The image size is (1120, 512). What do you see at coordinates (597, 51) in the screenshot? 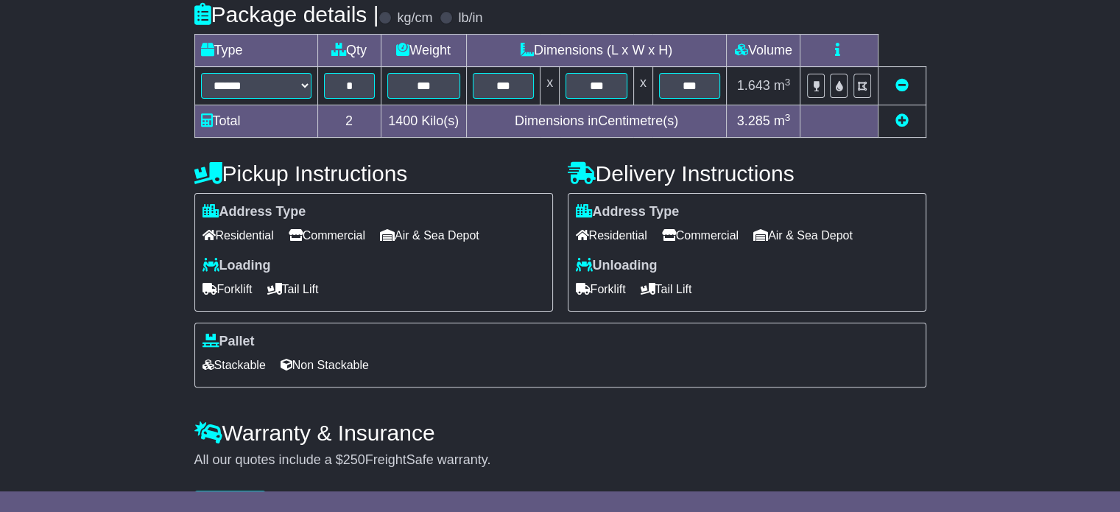
I see `td: Dimensions (L x W x H)` at bounding box center [597, 51].